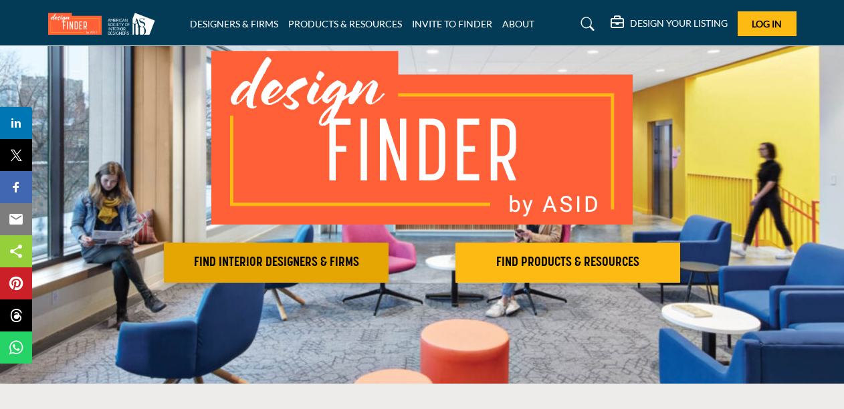 This screenshot has width=844, height=409. I want to click on button: FIND INTERIOR DESIGNERS & FIRMS, so click(276, 263).